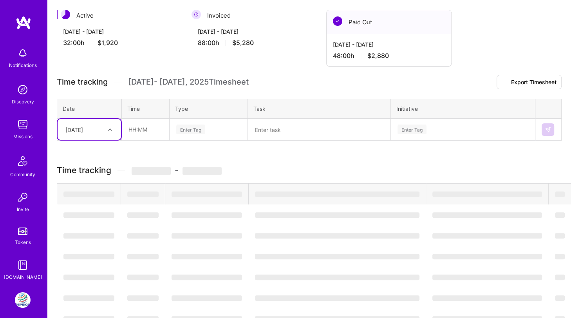 The width and height of the screenshot is (571, 318). Describe the element at coordinates (23, 231) in the screenshot. I see `img: tokens` at that location.